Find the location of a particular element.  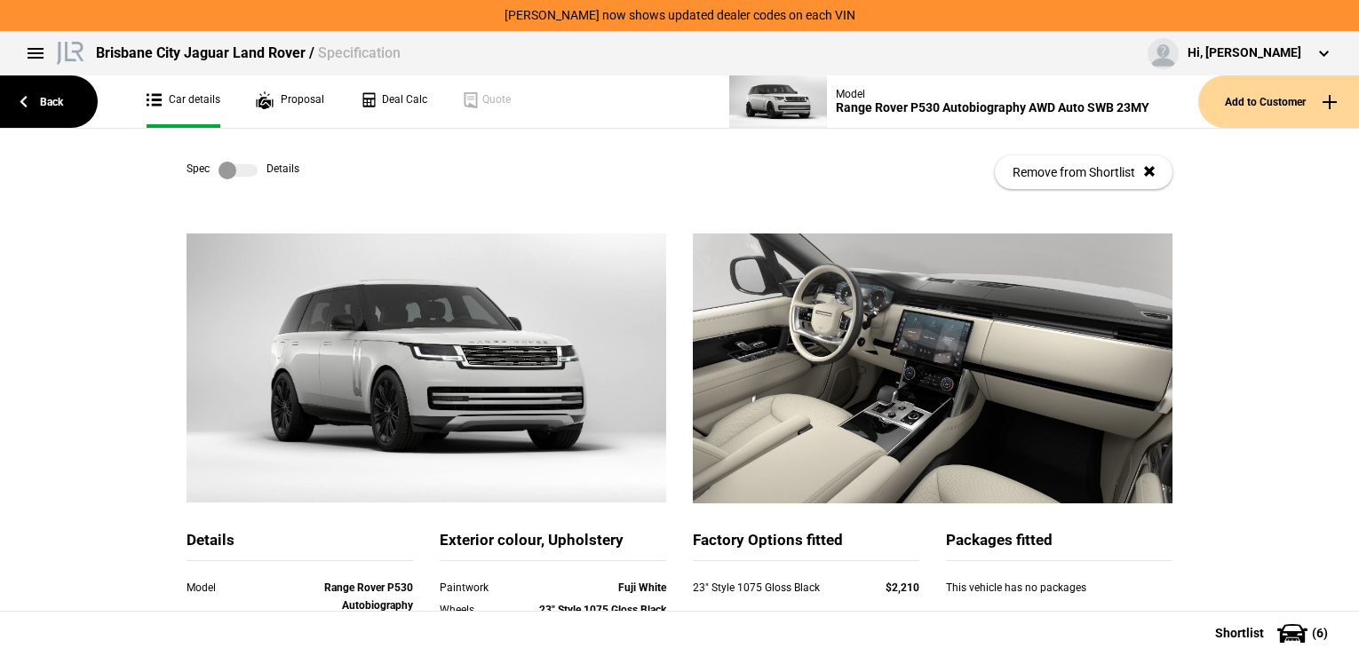

span: Specification is located at coordinates (359, 52).